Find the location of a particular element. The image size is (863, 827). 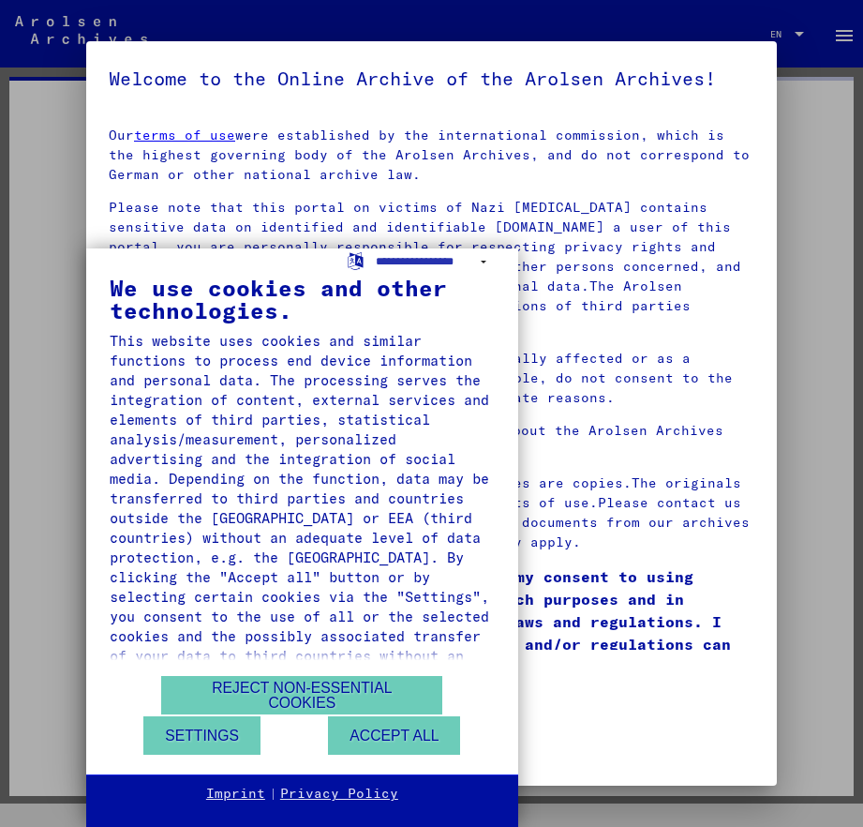

button: Settings is located at coordinates (202, 735).